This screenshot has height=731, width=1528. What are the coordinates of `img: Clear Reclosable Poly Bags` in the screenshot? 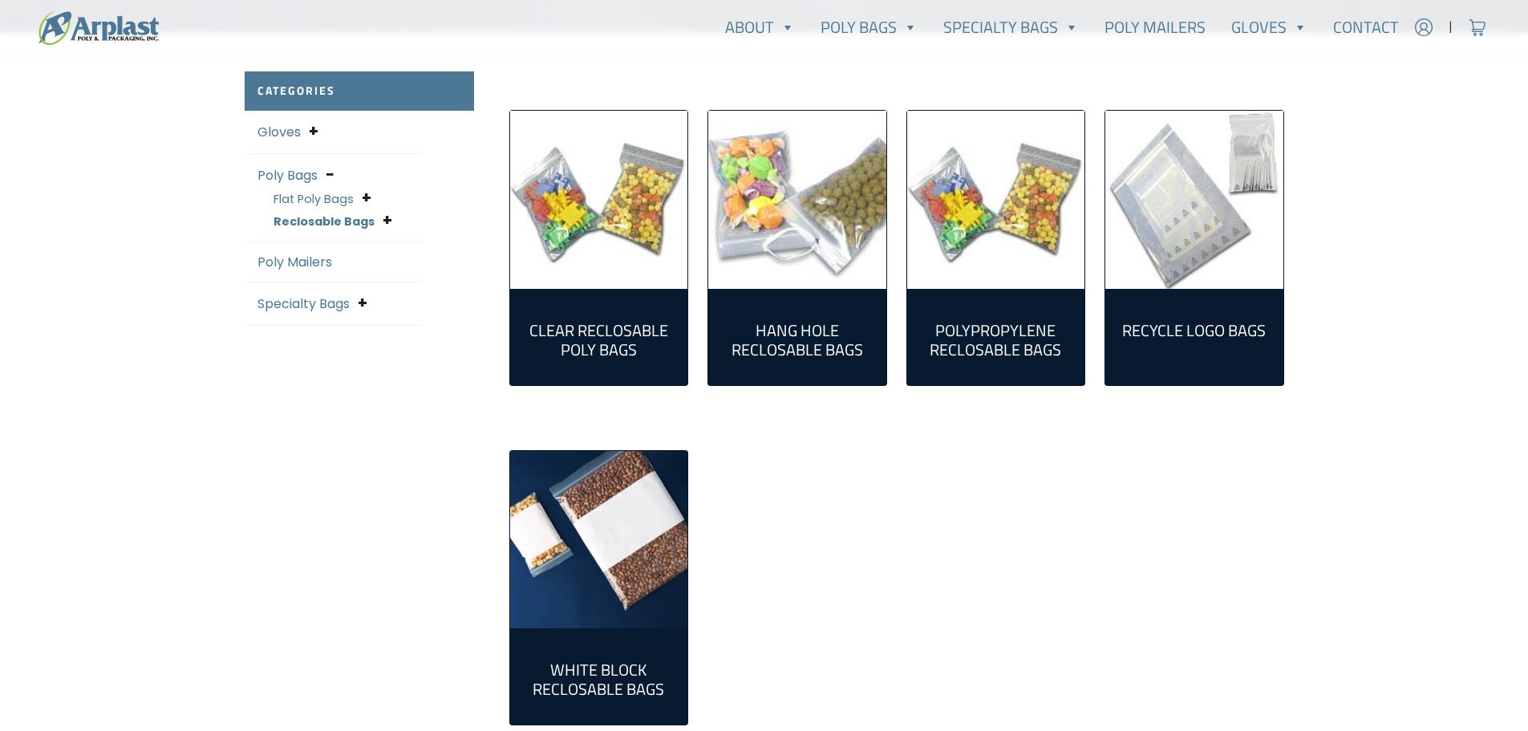 It's located at (599, 200).